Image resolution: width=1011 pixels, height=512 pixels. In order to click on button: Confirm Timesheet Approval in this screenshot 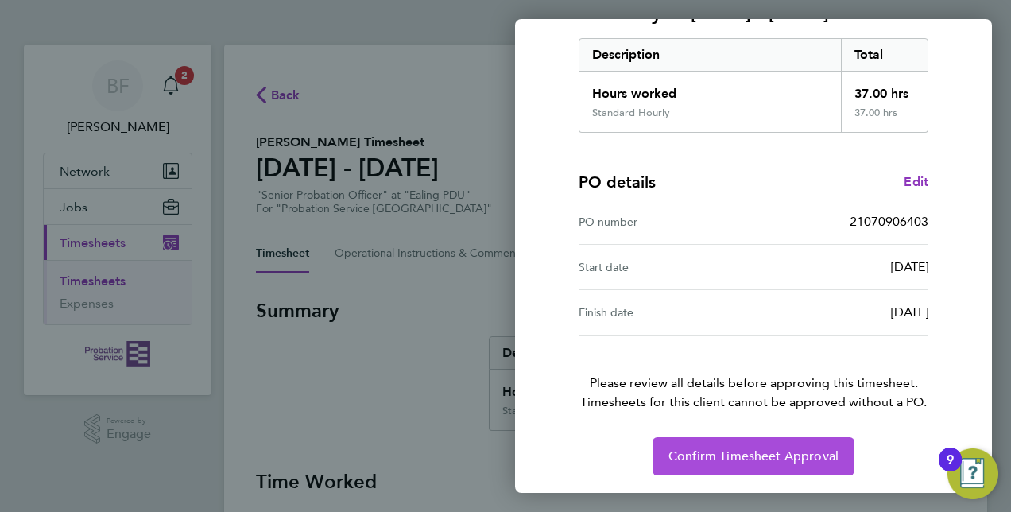, I will do `click(753, 456)`.